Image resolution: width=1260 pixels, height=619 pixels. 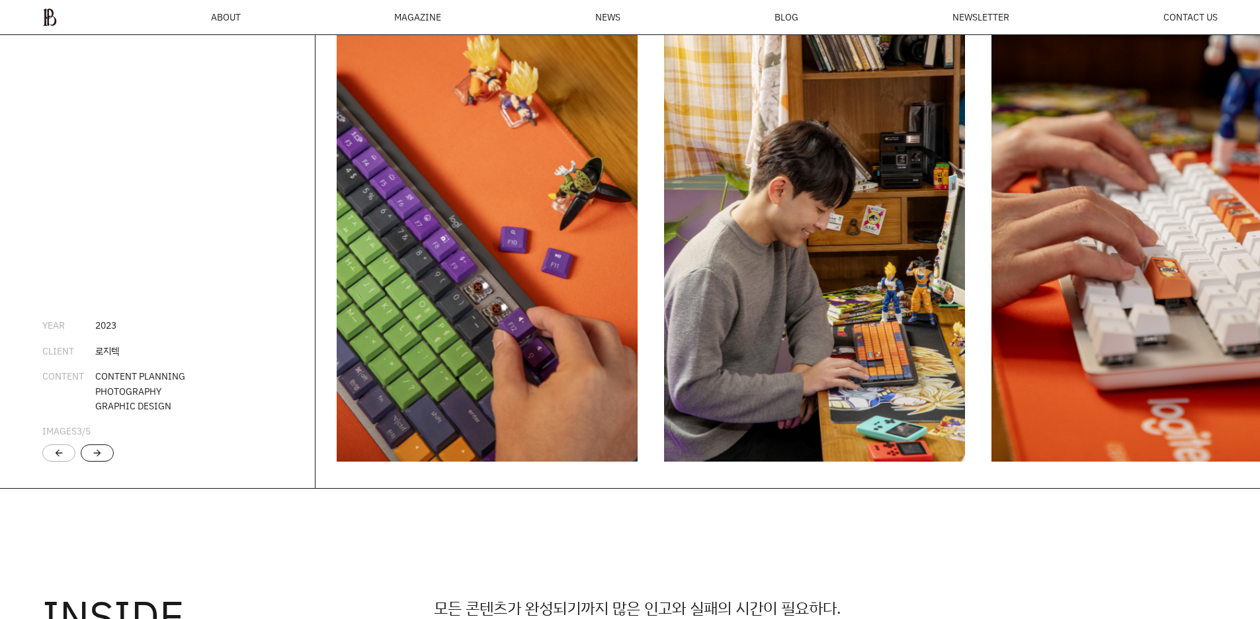 I want to click on span: BLOG, so click(x=787, y=17).